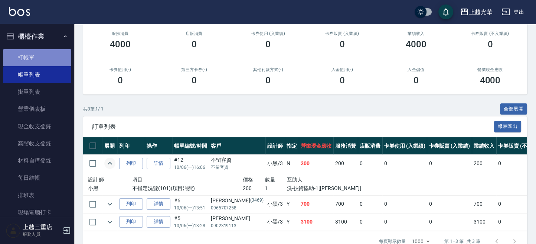  I want to click on p: 共 3 筆, 1 / 1, so click(93, 109).